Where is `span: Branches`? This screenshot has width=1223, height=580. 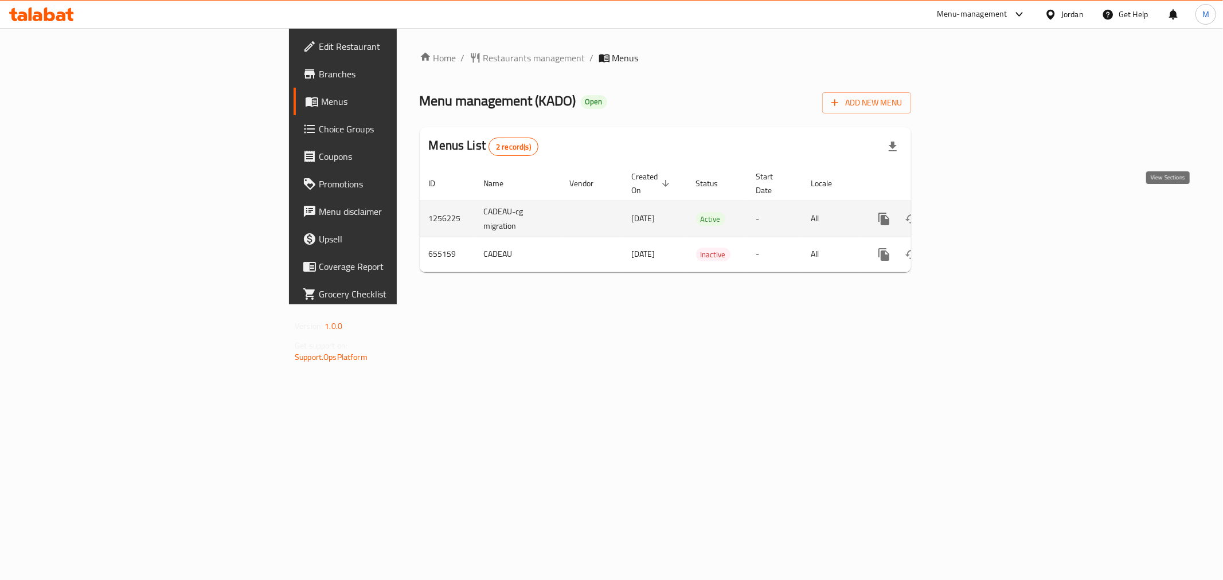
span: Branches is located at coordinates (401, 74).